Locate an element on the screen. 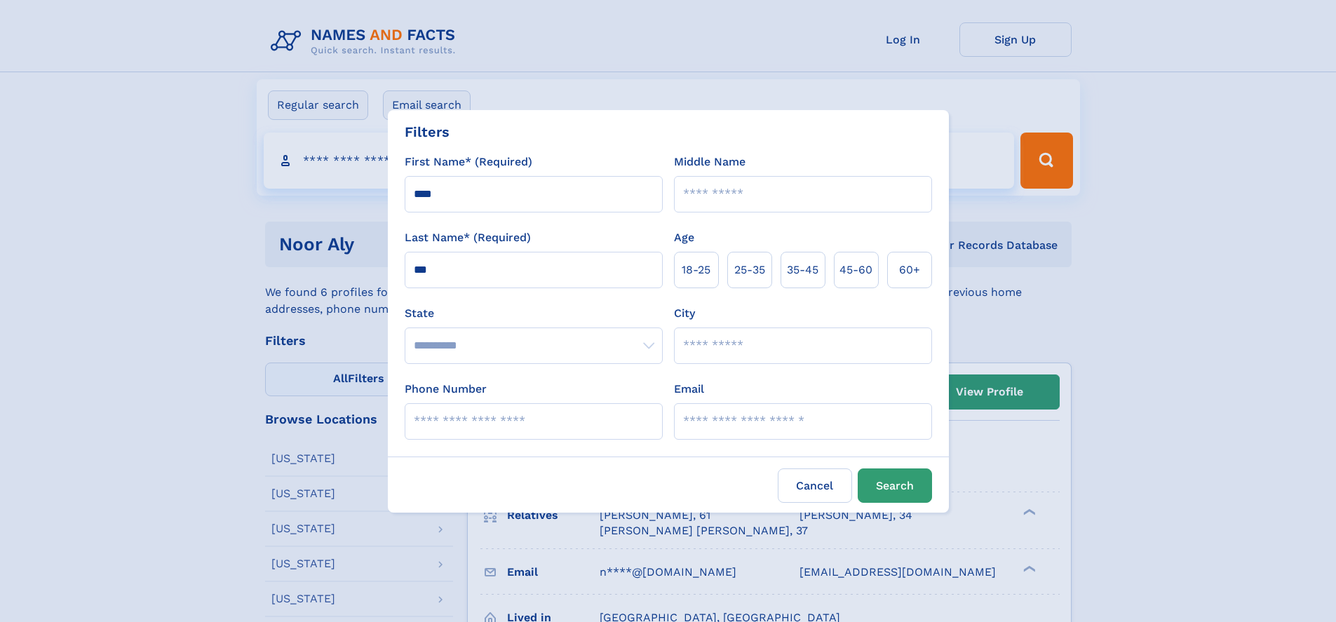 The height and width of the screenshot is (622, 1336). span: 18‑25 is located at coordinates (696, 270).